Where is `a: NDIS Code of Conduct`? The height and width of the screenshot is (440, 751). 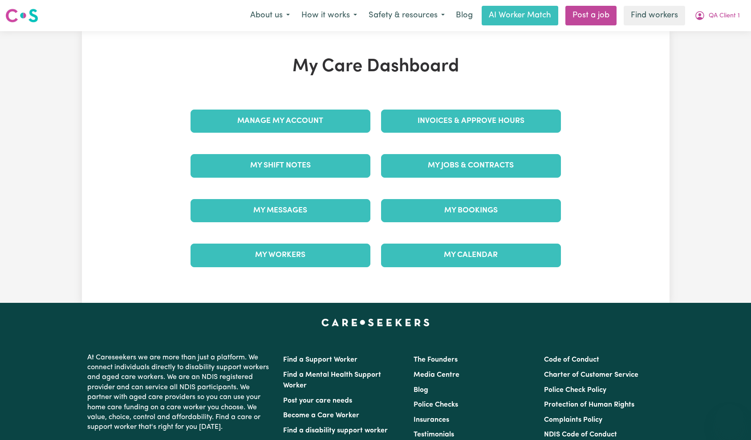
a: NDIS Code of Conduct is located at coordinates (580, 434).